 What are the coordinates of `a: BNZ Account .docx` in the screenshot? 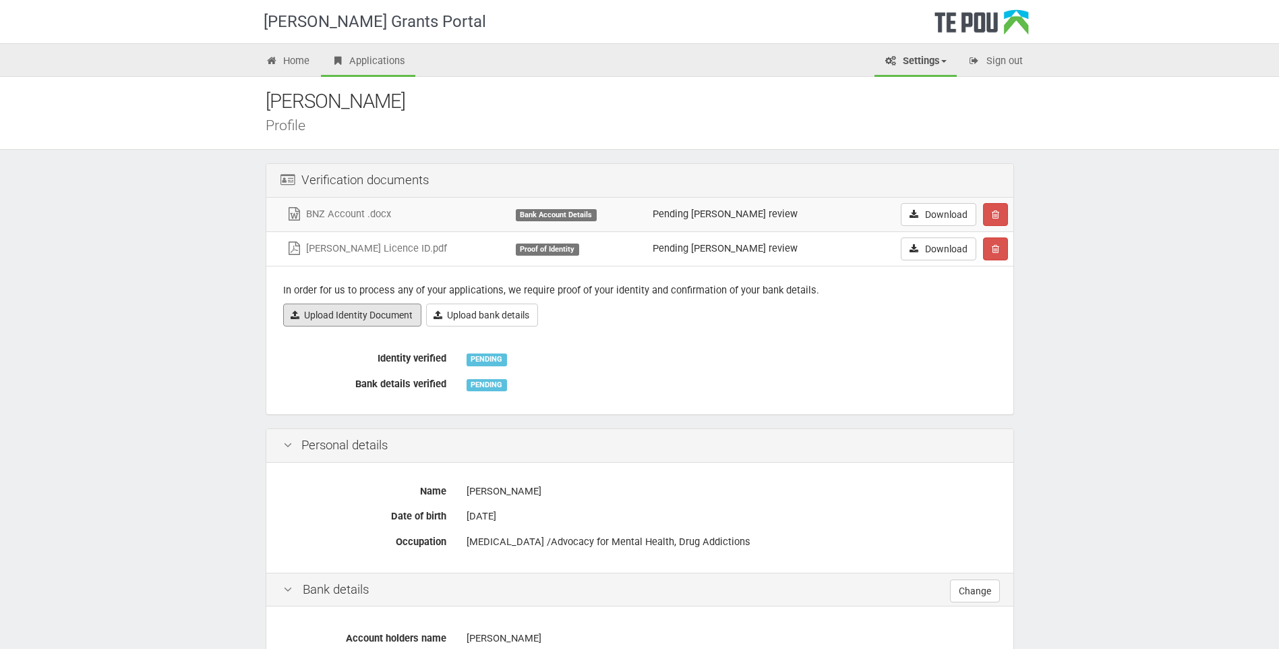 It's located at (339, 214).